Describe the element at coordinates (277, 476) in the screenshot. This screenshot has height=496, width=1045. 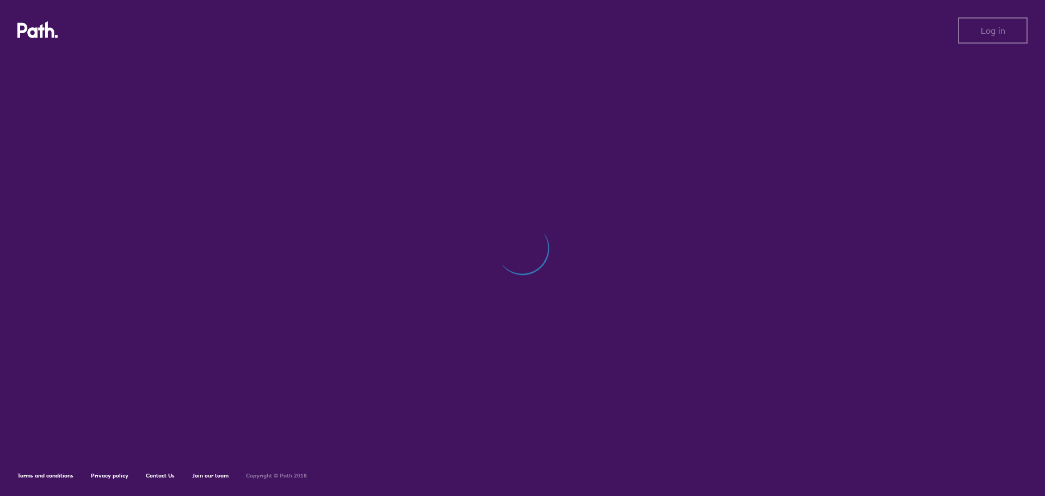
I see `h6: Copyright © Path 2018` at that location.